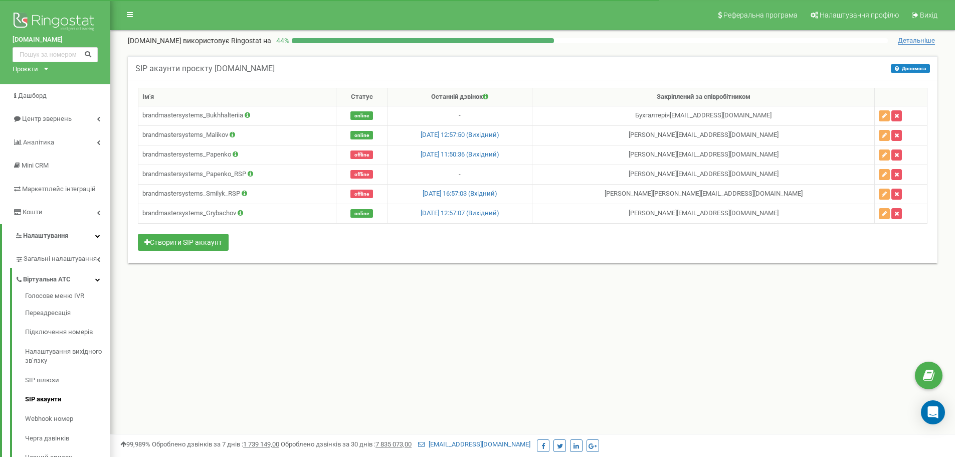  Describe the element at coordinates (68, 356) in the screenshot. I see `a: Налаштування вихідного зв’язку` at that location.